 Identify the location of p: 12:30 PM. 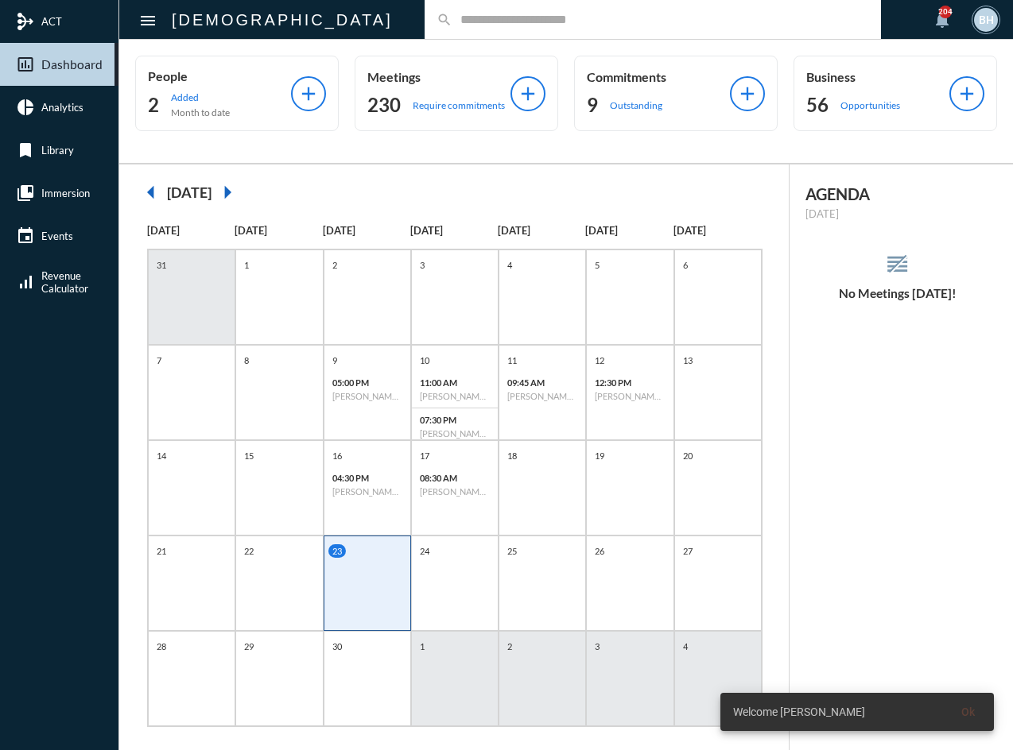
(629, 382).